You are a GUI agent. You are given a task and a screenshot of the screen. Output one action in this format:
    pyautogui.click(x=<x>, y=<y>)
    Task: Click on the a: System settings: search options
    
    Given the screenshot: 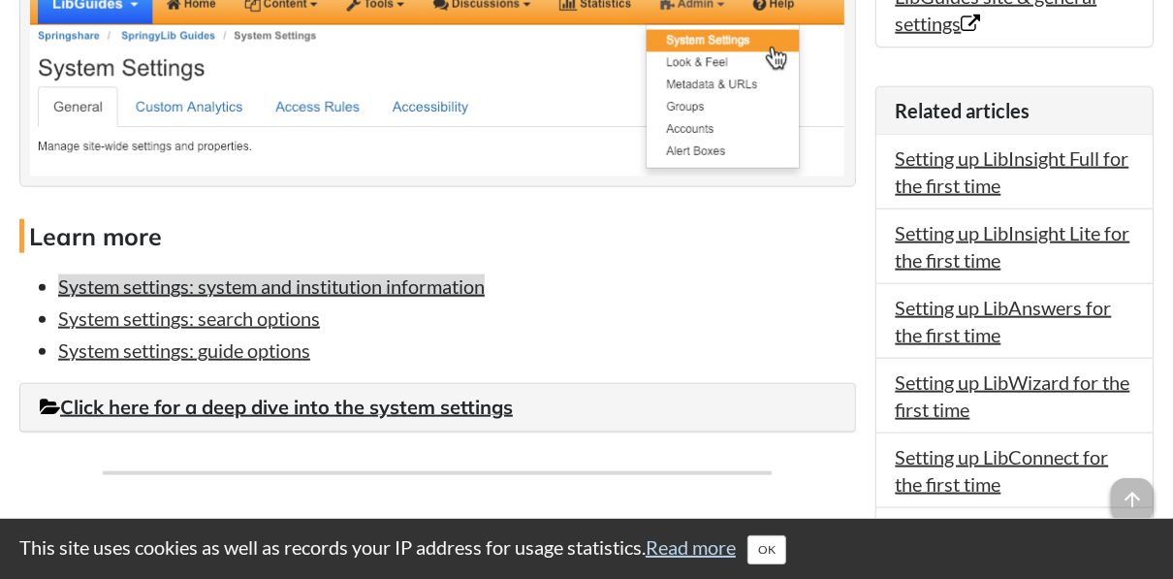 What is the action you would take?
    pyautogui.click(x=189, y=318)
    